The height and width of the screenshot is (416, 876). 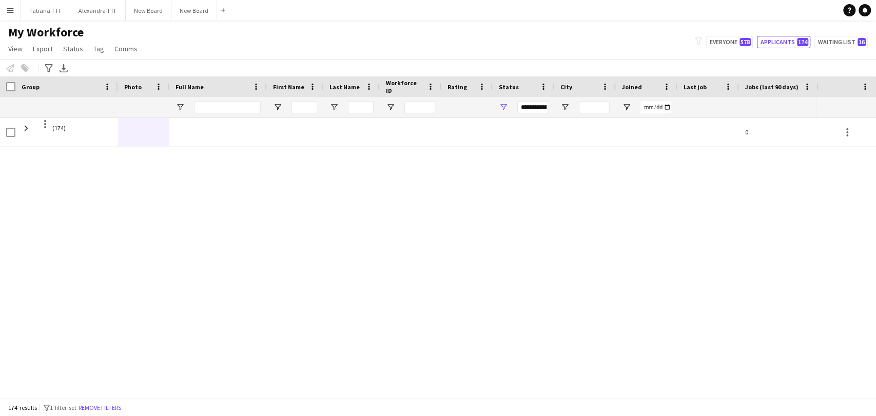 I want to click on span: (174), so click(x=59, y=128).